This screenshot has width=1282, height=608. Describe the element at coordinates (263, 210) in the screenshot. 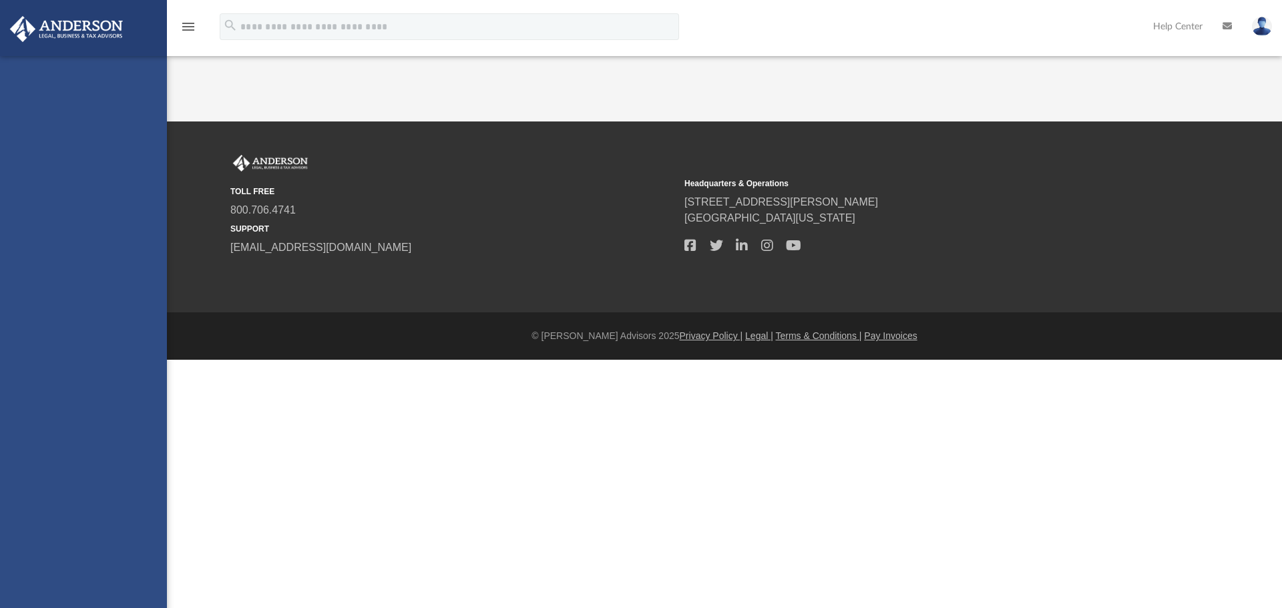

I see `a: 800.706.4741` at that location.